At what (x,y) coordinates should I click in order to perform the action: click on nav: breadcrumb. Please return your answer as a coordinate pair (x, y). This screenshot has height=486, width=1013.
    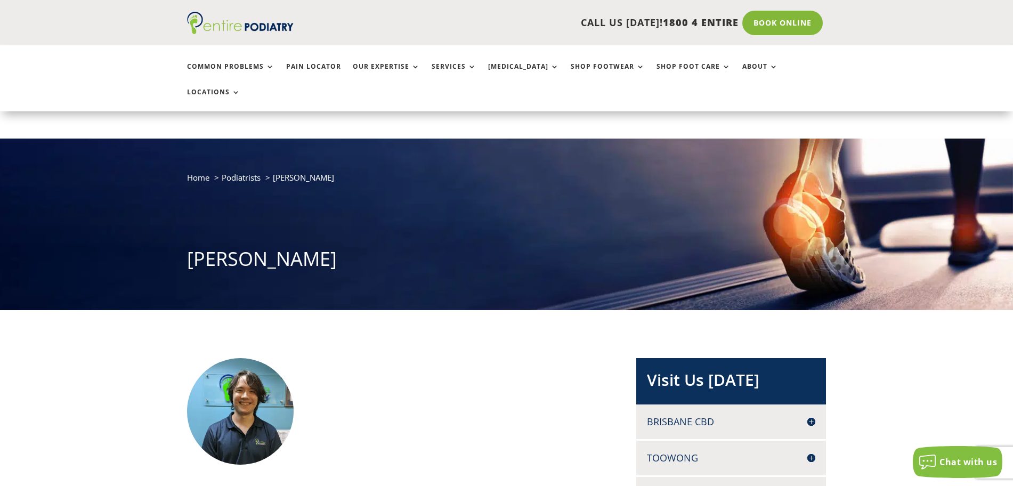
    Looking at the image, I should click on (507, 181).